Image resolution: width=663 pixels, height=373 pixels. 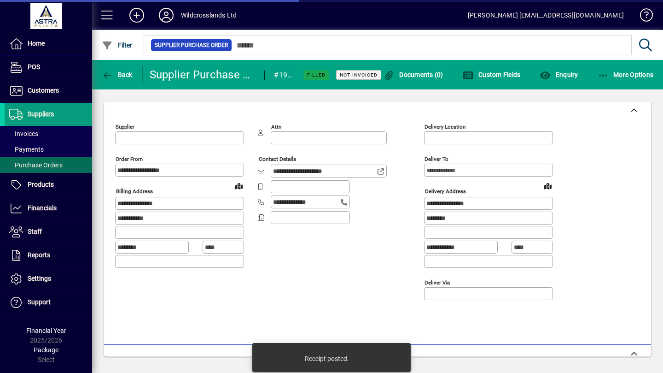 I want to click on button: Enquiry, so click(x=559, y=75).